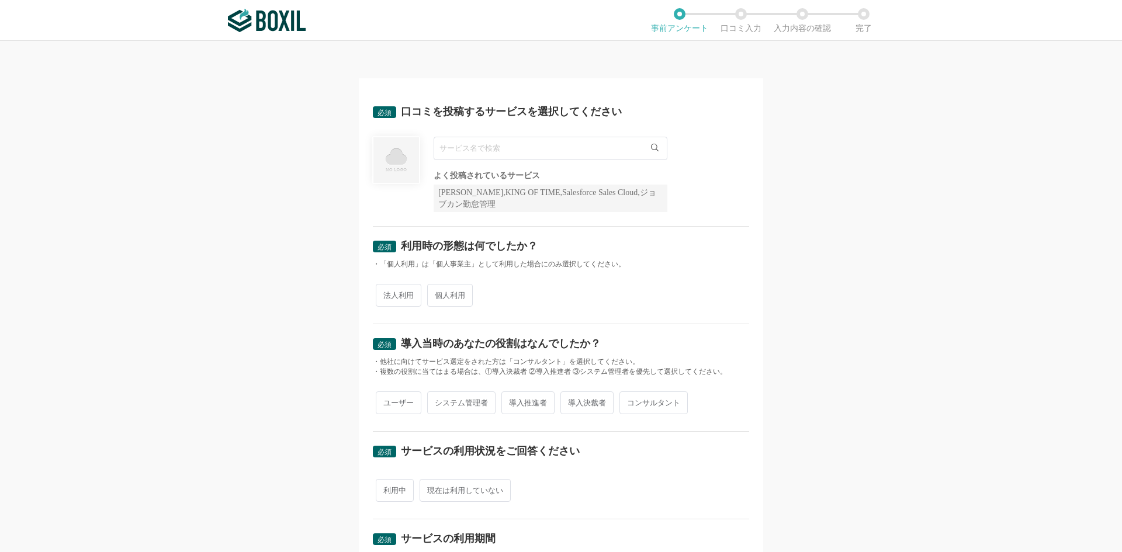 This screenshot has width=1122, height=552. I want to click on span: 導入推進者, so click(528, 403).